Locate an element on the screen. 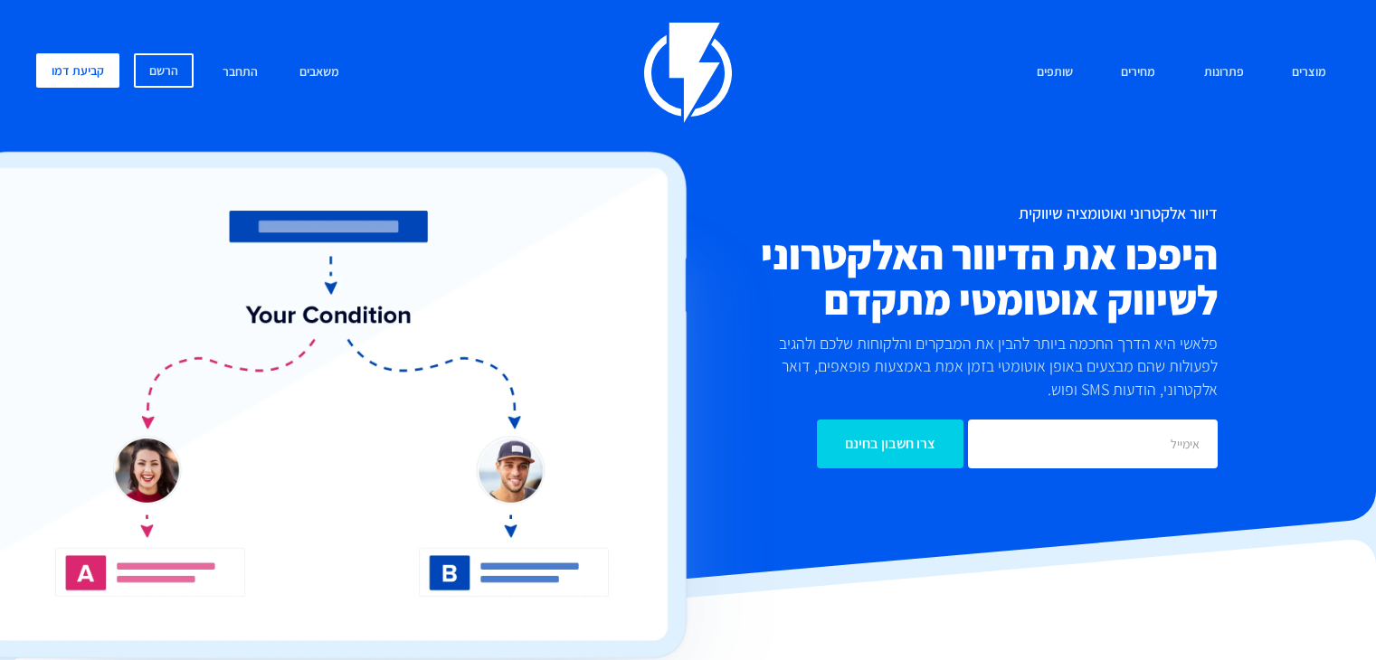 The image size is (1376, 660). a: מוצרים is located at coordinates (1309, 72).